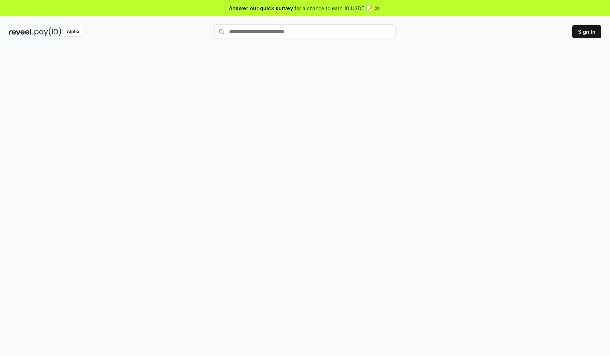 The width and height of the screenshot is (610, 356). I want to click on div: Alpha, so click(73, 32).